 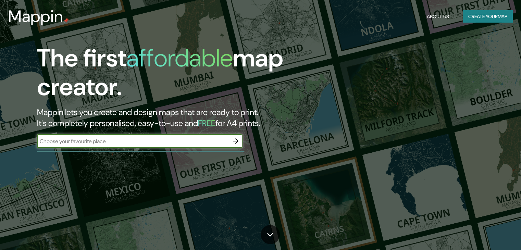 What do you see at coordinates (133, 141) in the screenshot?
I see `input: Choose your favourite place` at bounding box center [133, 141].